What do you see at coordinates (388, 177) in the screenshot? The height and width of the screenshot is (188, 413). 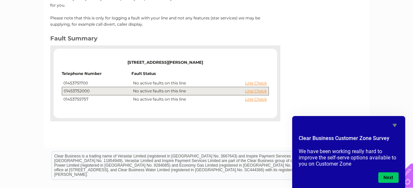 I see `button: Next question` at bounding box center [388, 177].